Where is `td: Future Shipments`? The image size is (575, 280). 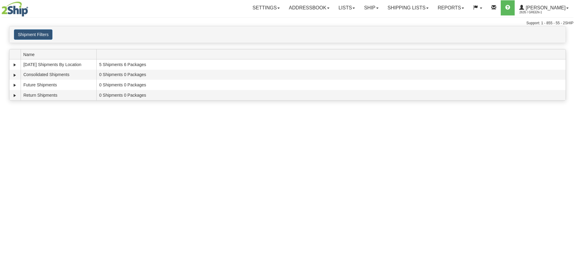
td: Future Shipments is located at coordinates (58, 85).